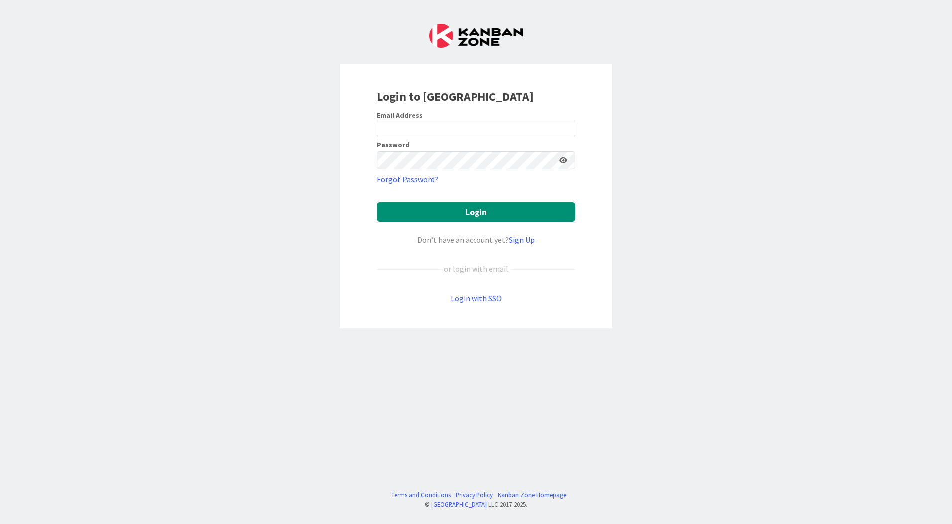  What do you see at coordinates (476, 269) in the screenshot?
I see `div: or login with email` at bounding box center [476, 269].